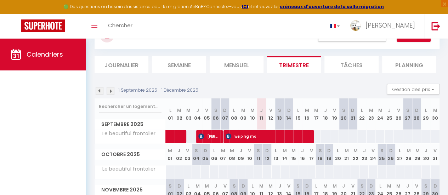 This screenshot has height=195, width=448. What do you see at coordinates (294, 65) in the screenshot?
I see `li: Trimestre` at bounding box center [294, 65].